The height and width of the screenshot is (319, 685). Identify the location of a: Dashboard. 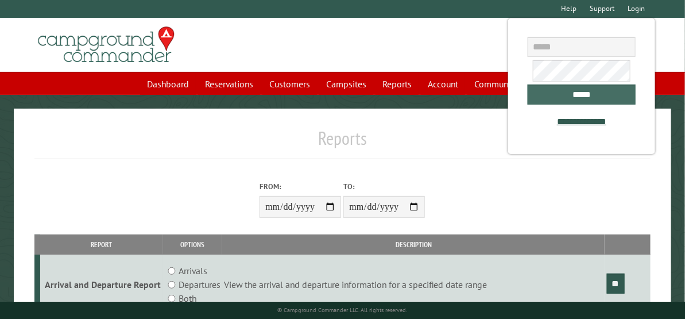
(168, 84).